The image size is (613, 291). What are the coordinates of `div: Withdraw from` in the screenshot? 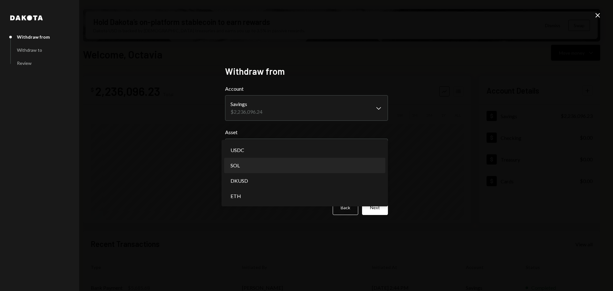 It's located at (33, 37).